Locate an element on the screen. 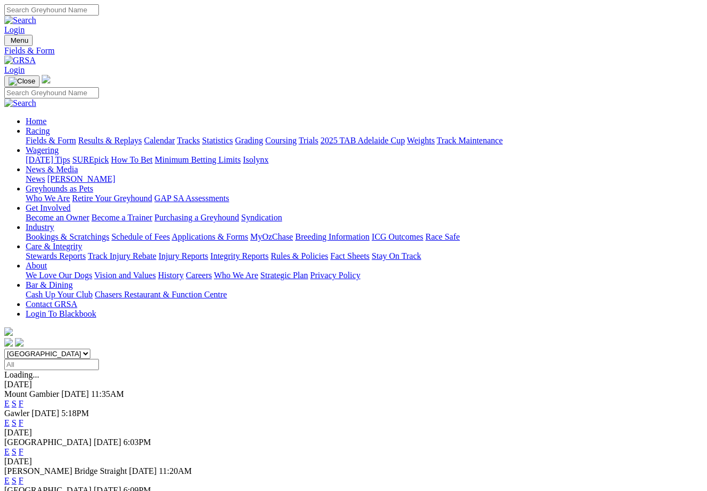 The image size is (707, 491). span: Loading... is located at coordinates (21, 374).